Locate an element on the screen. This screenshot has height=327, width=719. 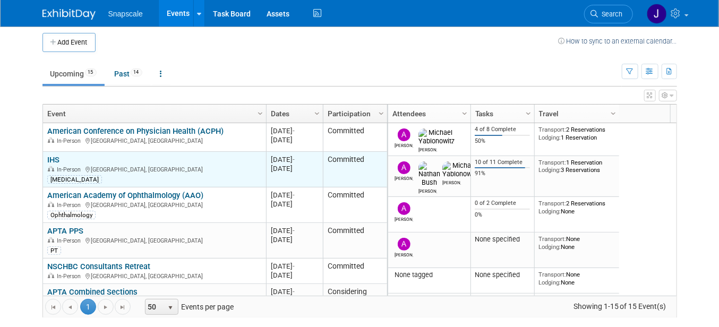
a: How to sync to an external calendar... is located at coordinates (618, 41).